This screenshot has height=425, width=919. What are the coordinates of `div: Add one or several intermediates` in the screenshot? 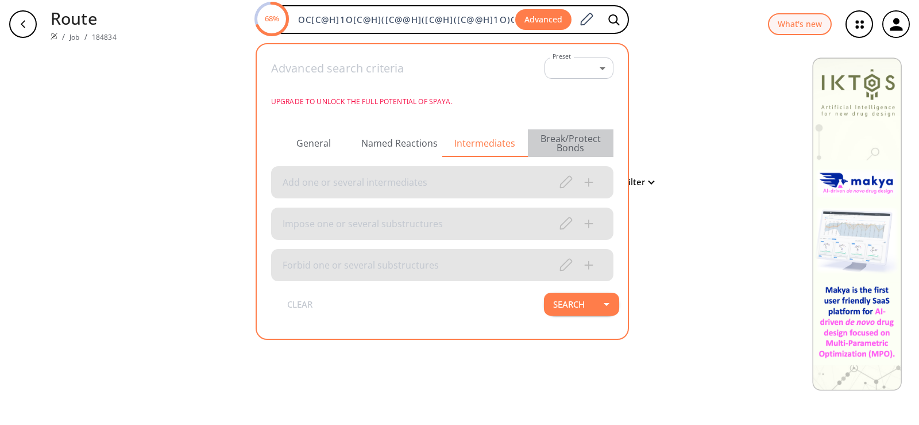 It's located at (355, 182).